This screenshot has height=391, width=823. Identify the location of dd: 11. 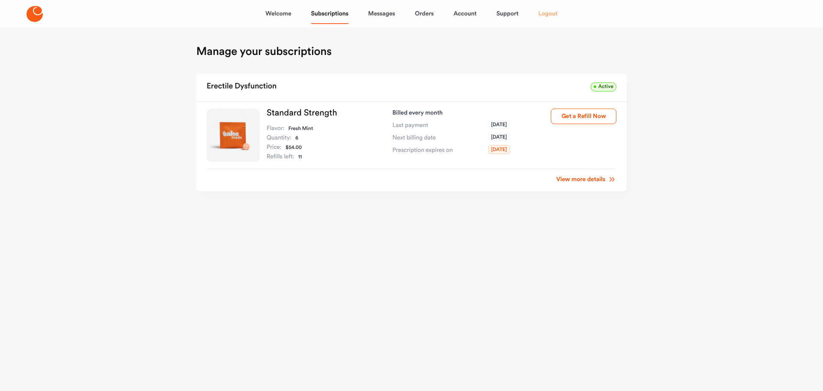
(300, 157).